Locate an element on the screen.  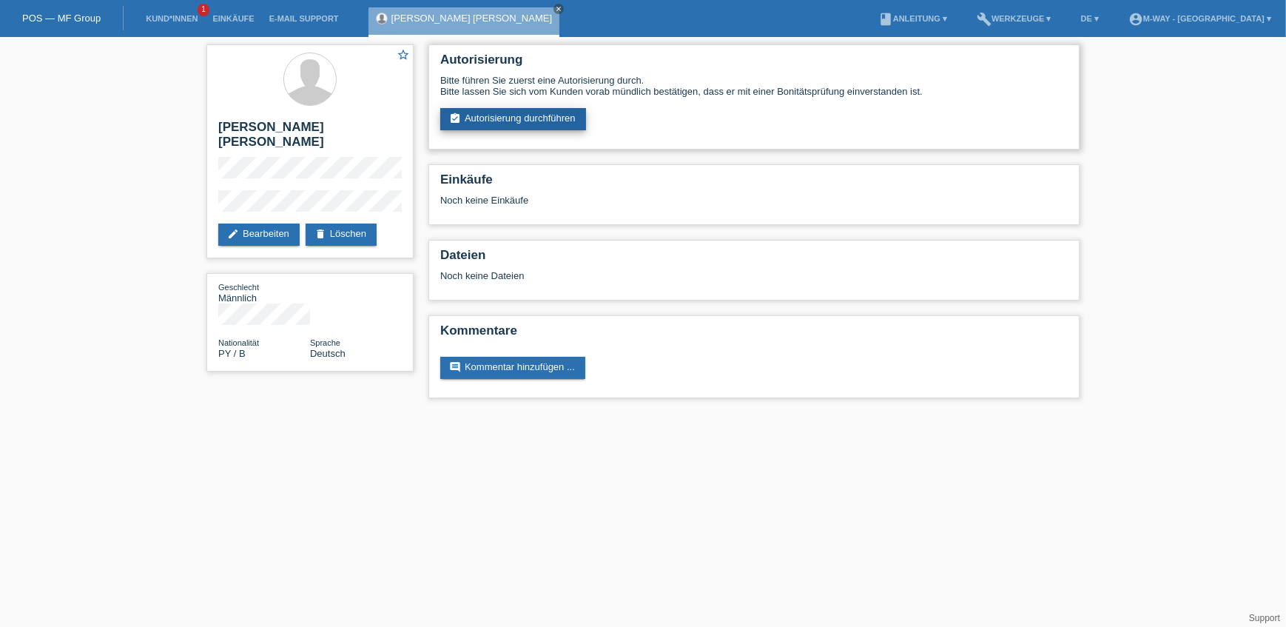
i: assignment_turned_in is located at coordinates (455, 118).